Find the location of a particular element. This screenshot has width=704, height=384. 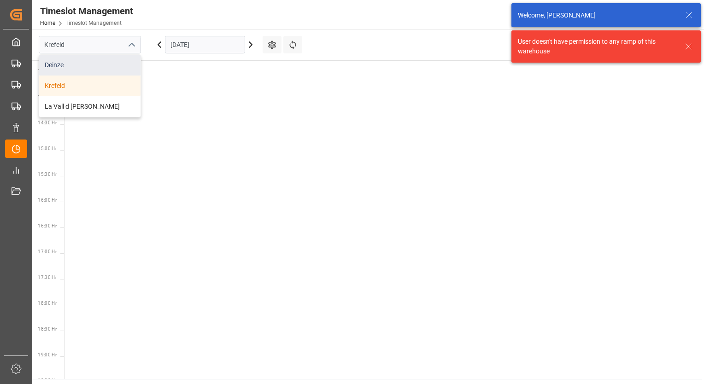

div: Krefeld is located at coordinates (90, 86).